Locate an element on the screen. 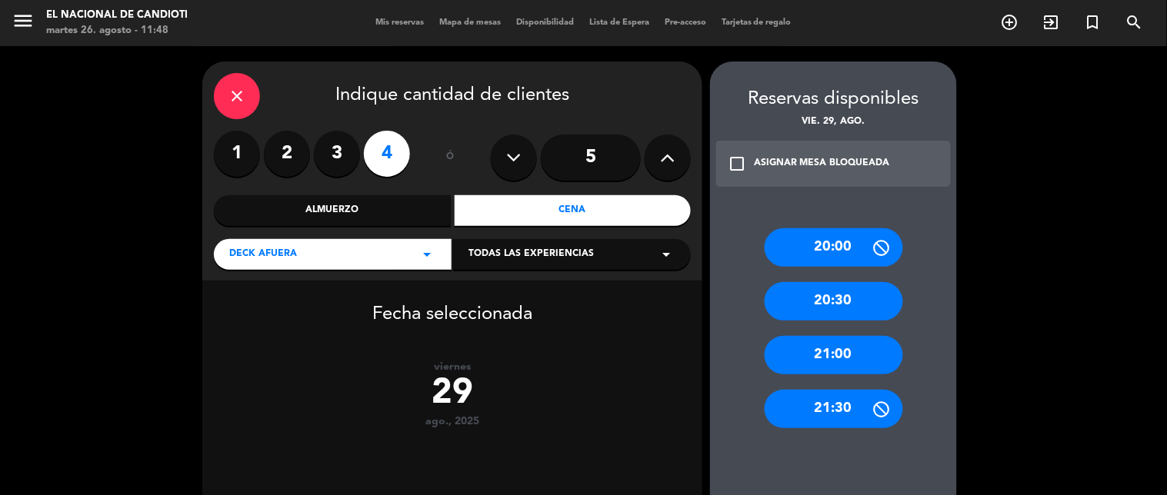 Image resolution: width=1167 pixels, height=495 pixels. span: Disponibilidad is located at coordinates (545, 22).